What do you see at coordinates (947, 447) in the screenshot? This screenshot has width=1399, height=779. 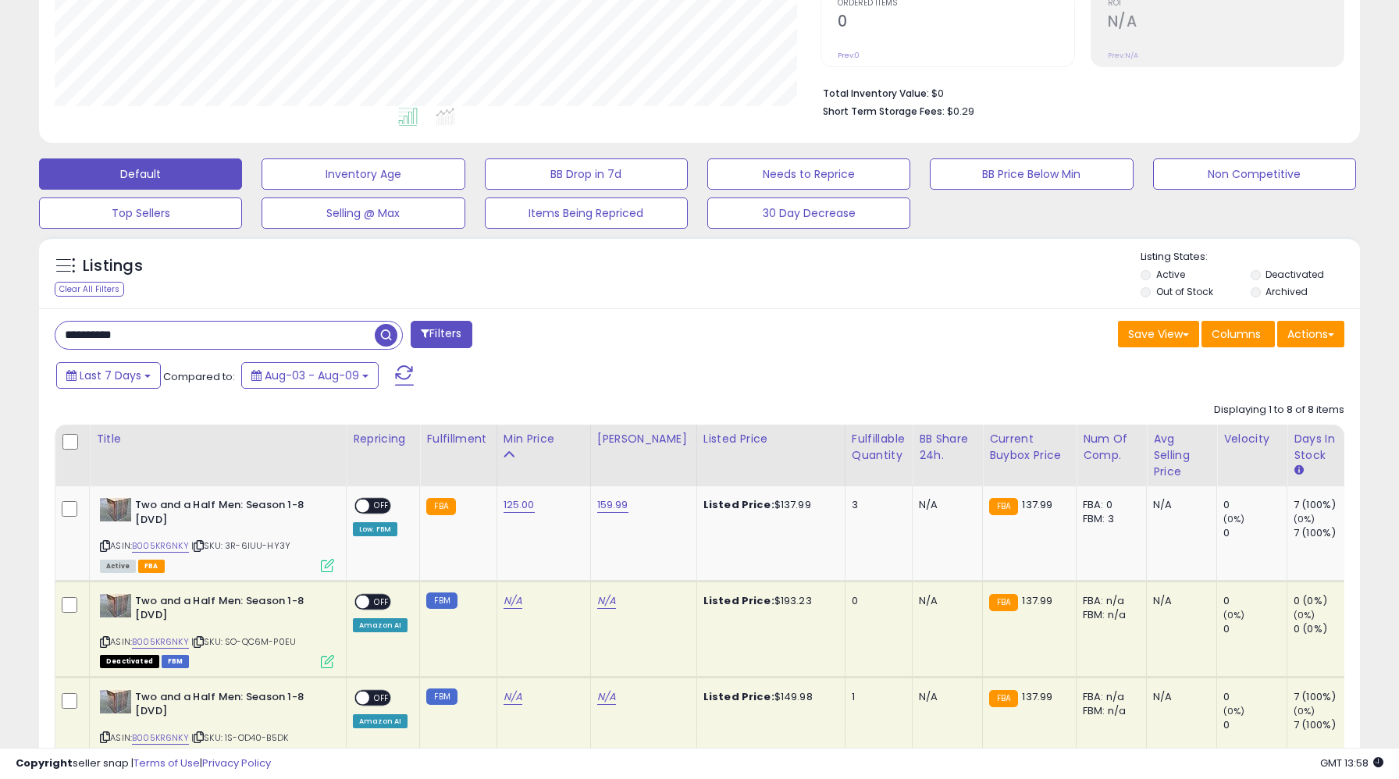 I see `div: BB Share 24h.` at bounding box center [947, 447].